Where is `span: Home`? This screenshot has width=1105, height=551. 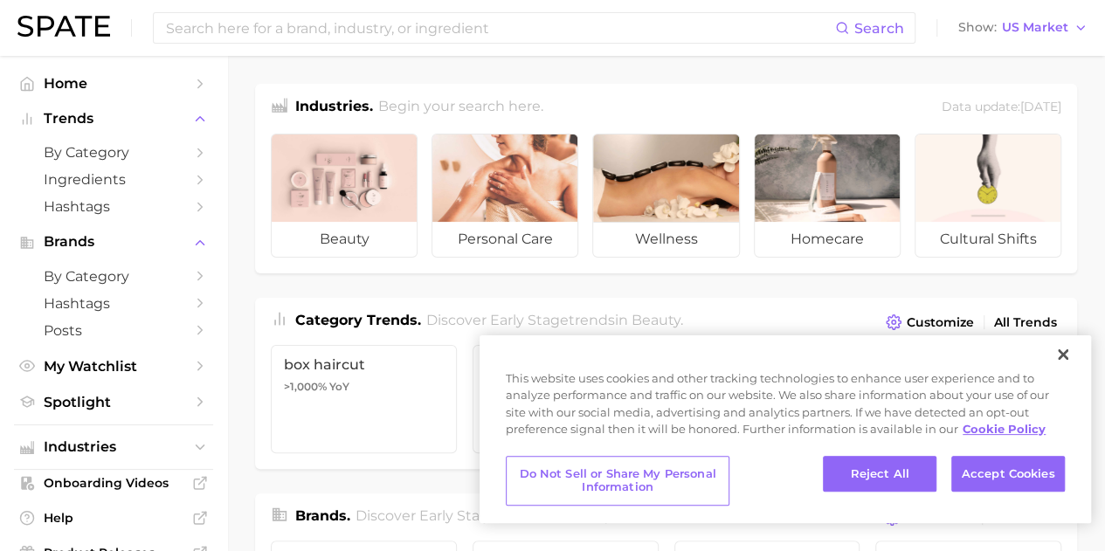 span: Home is located at coordinates (114, 83).